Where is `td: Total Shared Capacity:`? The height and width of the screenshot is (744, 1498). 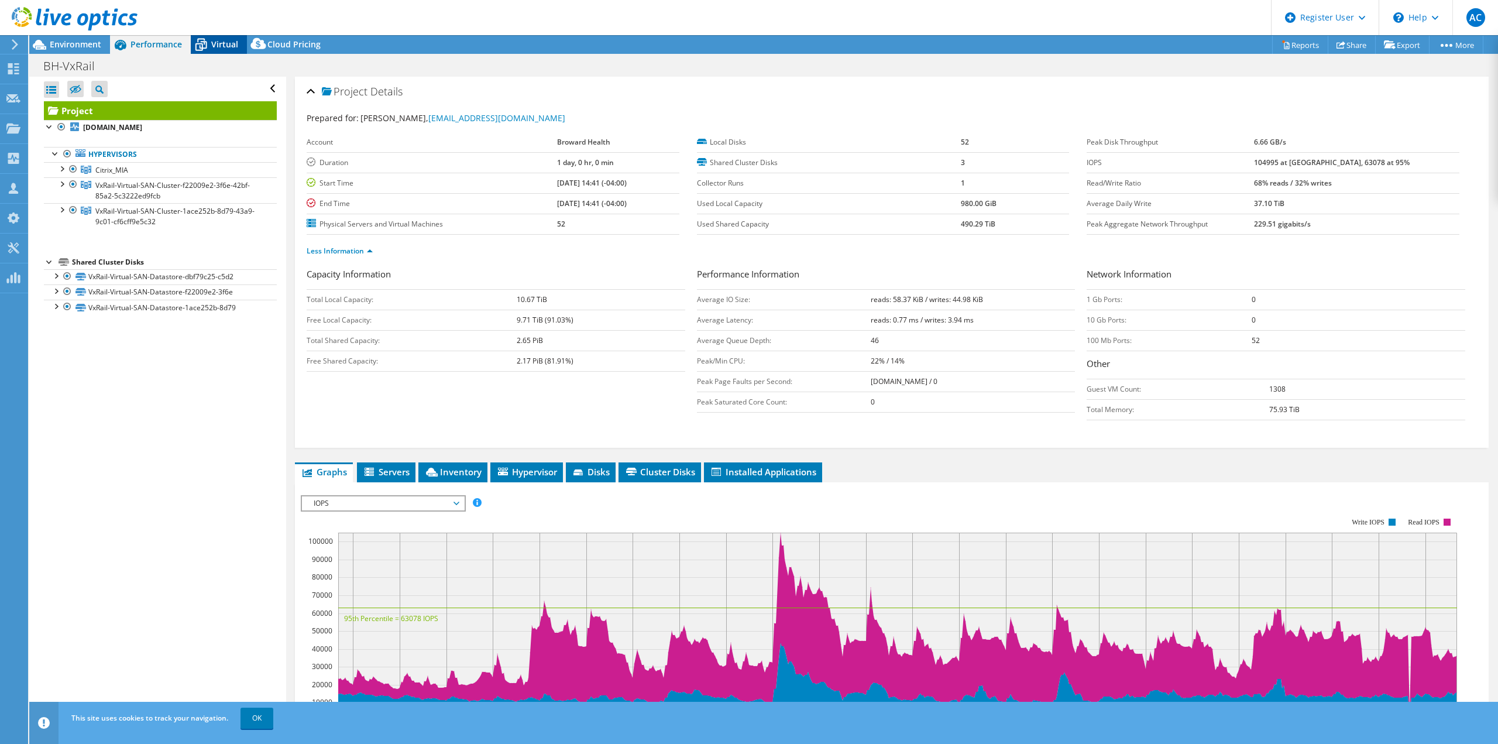 td: Total Shared Capacity: is located at coordinates (411, 340).